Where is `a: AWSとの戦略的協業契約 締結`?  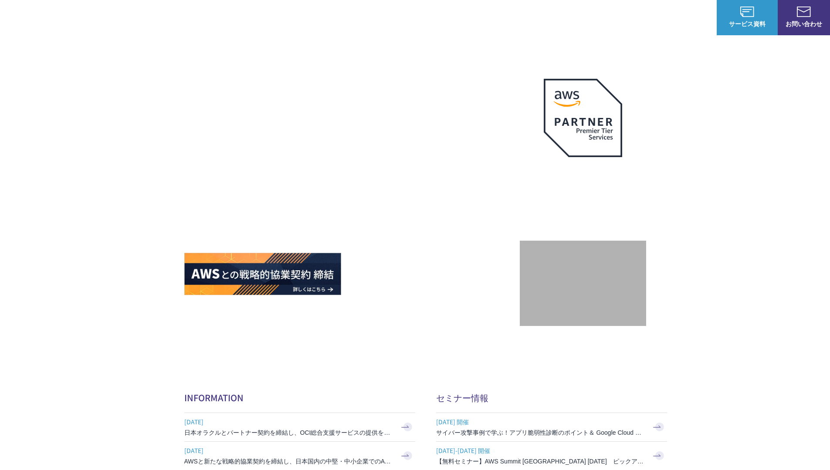
a: AWSとの戦略的協業契約 締結 is located at coordinates (263, 274).